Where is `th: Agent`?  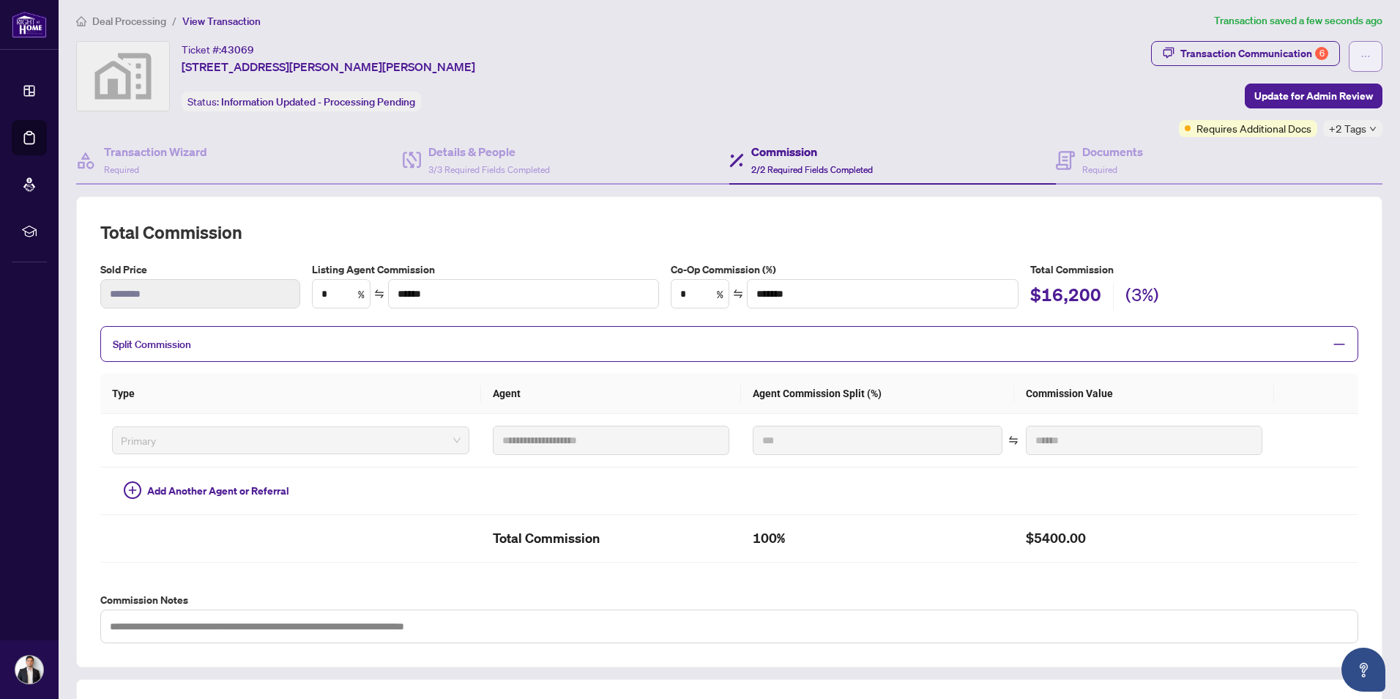 th: Agent is located at coordinates (611, 393).